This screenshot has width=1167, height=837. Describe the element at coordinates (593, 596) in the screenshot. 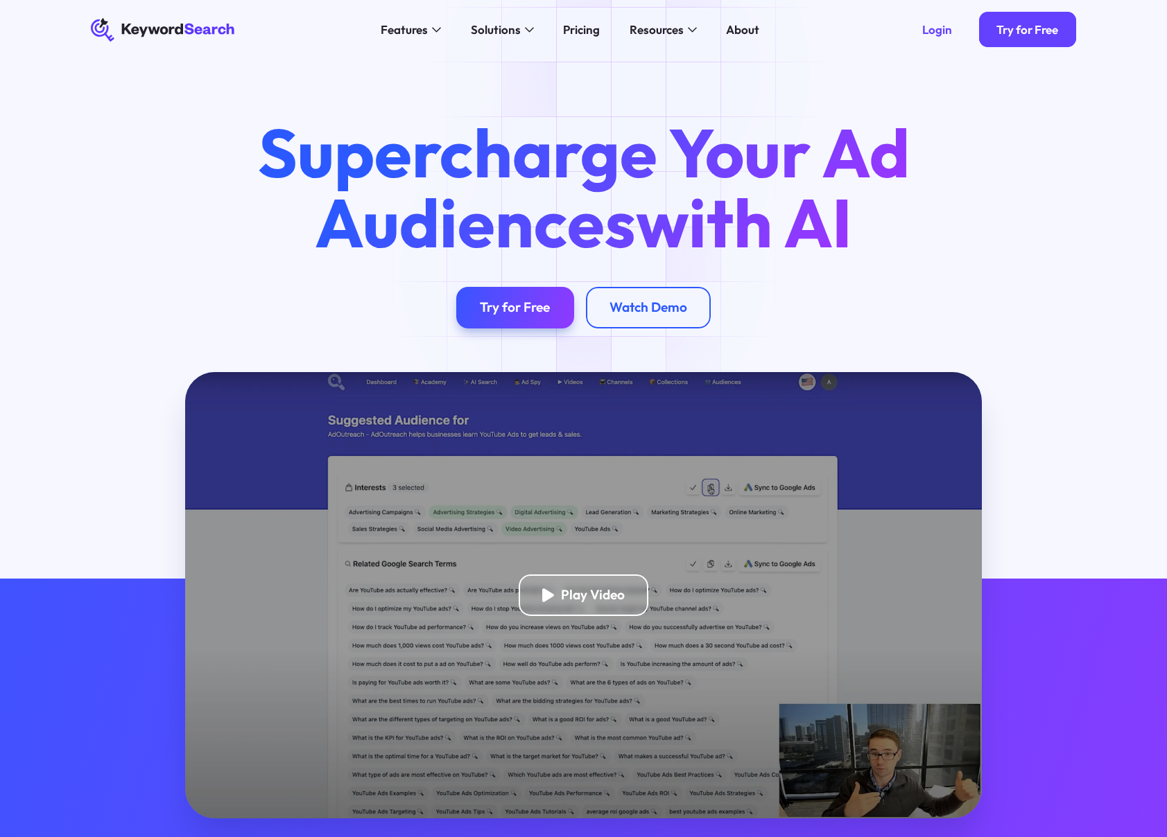

I see `div: Play Video` at that location.